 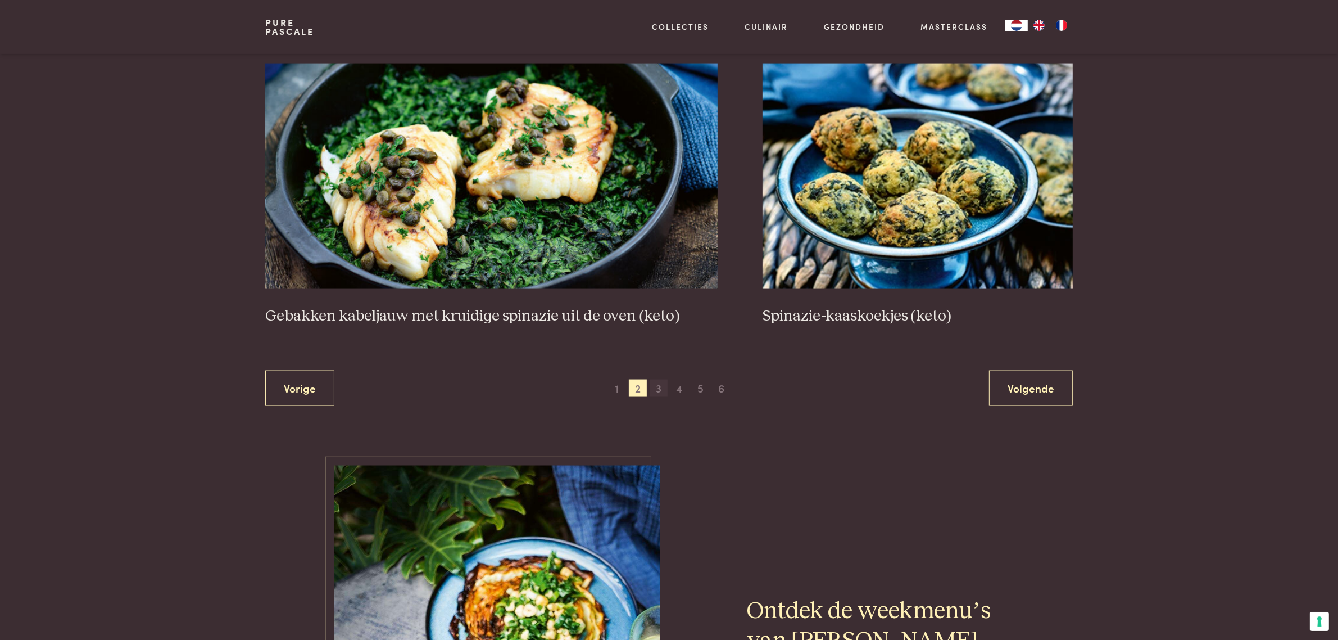 I want to click on ul: Language list, so click(x=1050, y=25).